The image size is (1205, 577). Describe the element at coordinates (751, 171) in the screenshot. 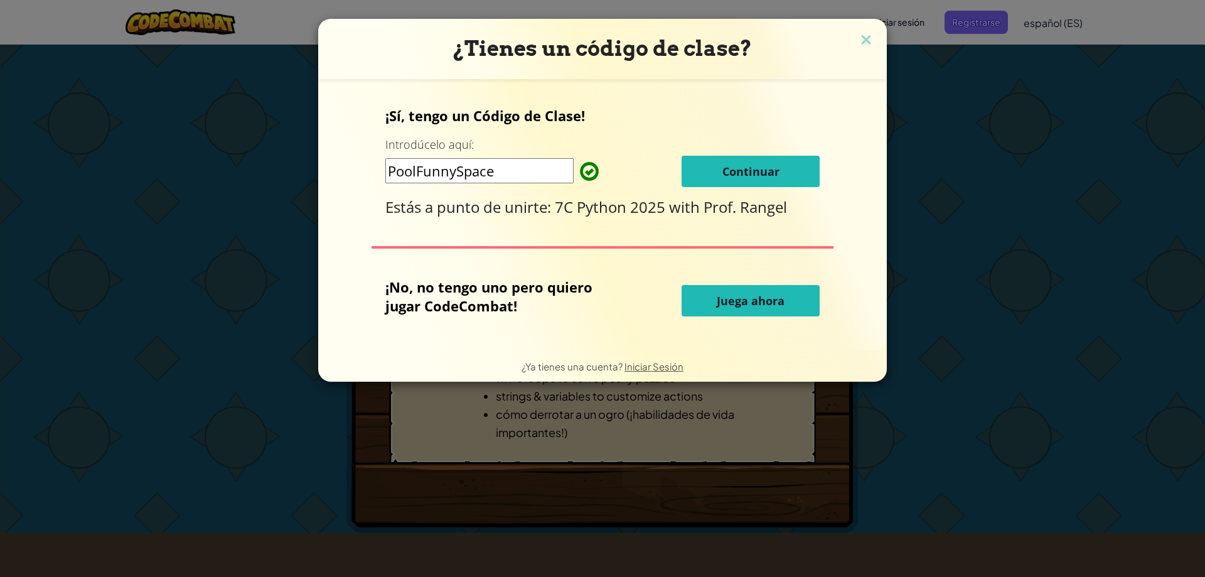

I see `button: Continuar` at that location.